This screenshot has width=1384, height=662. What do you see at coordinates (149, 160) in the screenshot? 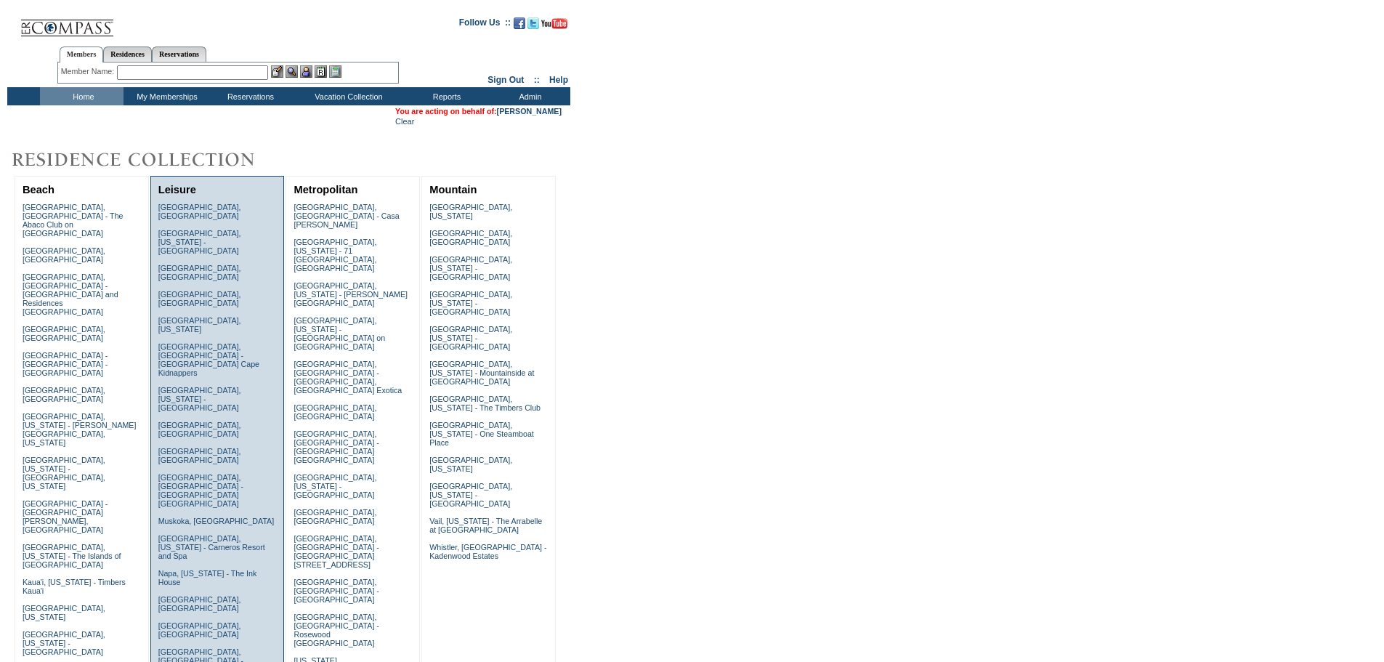
I see `img: Destinations by Exclusive Resorts` at bounding box center [149, 160].